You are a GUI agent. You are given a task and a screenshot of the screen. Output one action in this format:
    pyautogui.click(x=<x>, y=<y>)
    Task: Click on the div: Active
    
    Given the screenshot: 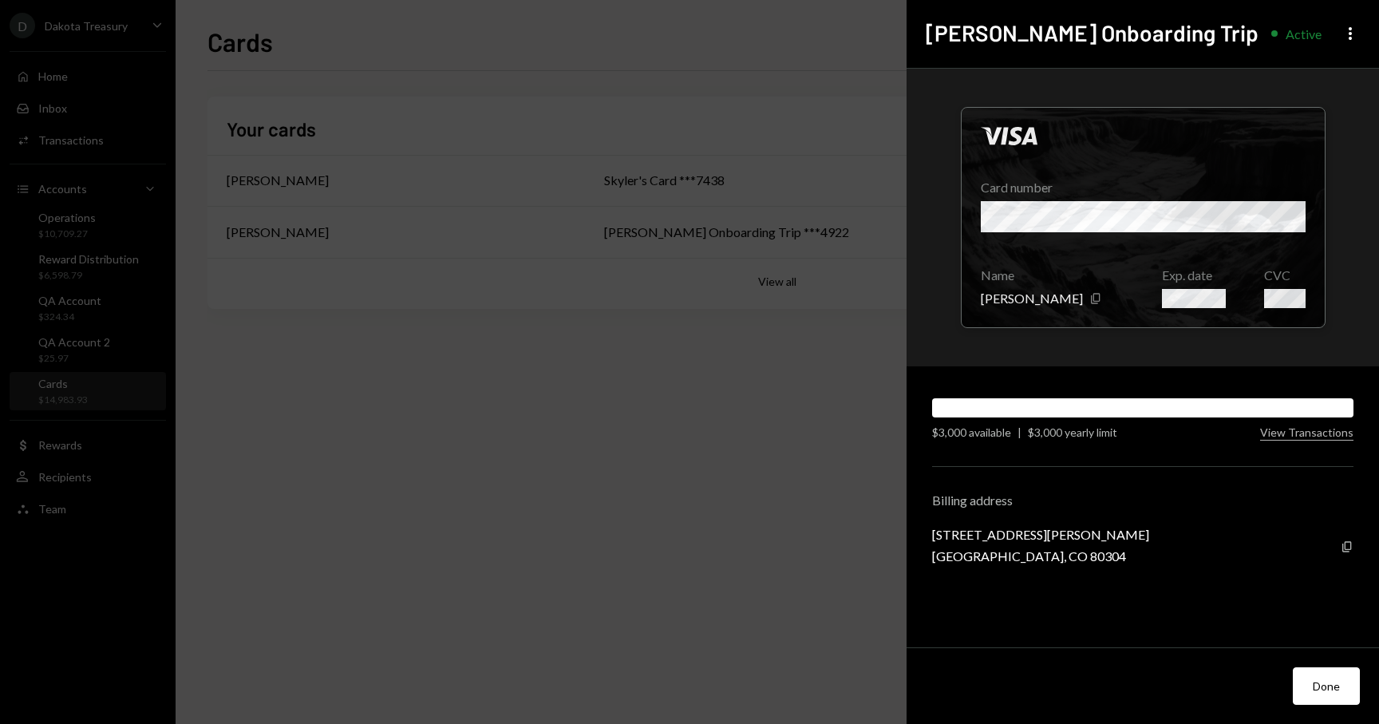 What is the action you would take?
    pyautogui.click(x=1303, y=34)
    